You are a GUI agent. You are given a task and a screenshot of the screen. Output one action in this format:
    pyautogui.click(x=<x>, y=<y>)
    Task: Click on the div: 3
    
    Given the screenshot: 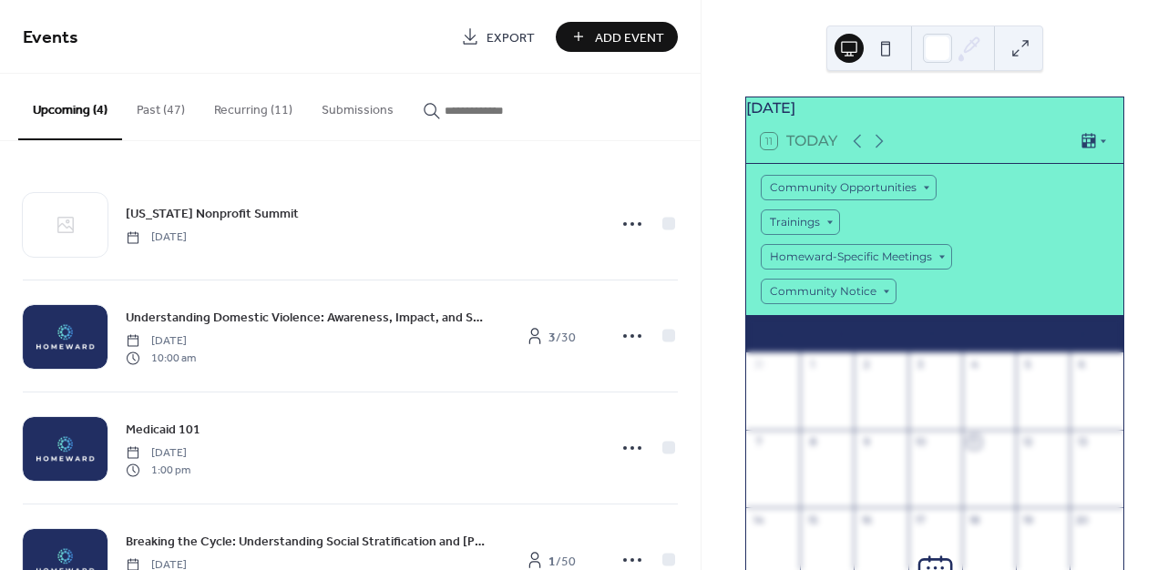 What is the action you would take?
    pyautogui.click(x=920, y=364)
    